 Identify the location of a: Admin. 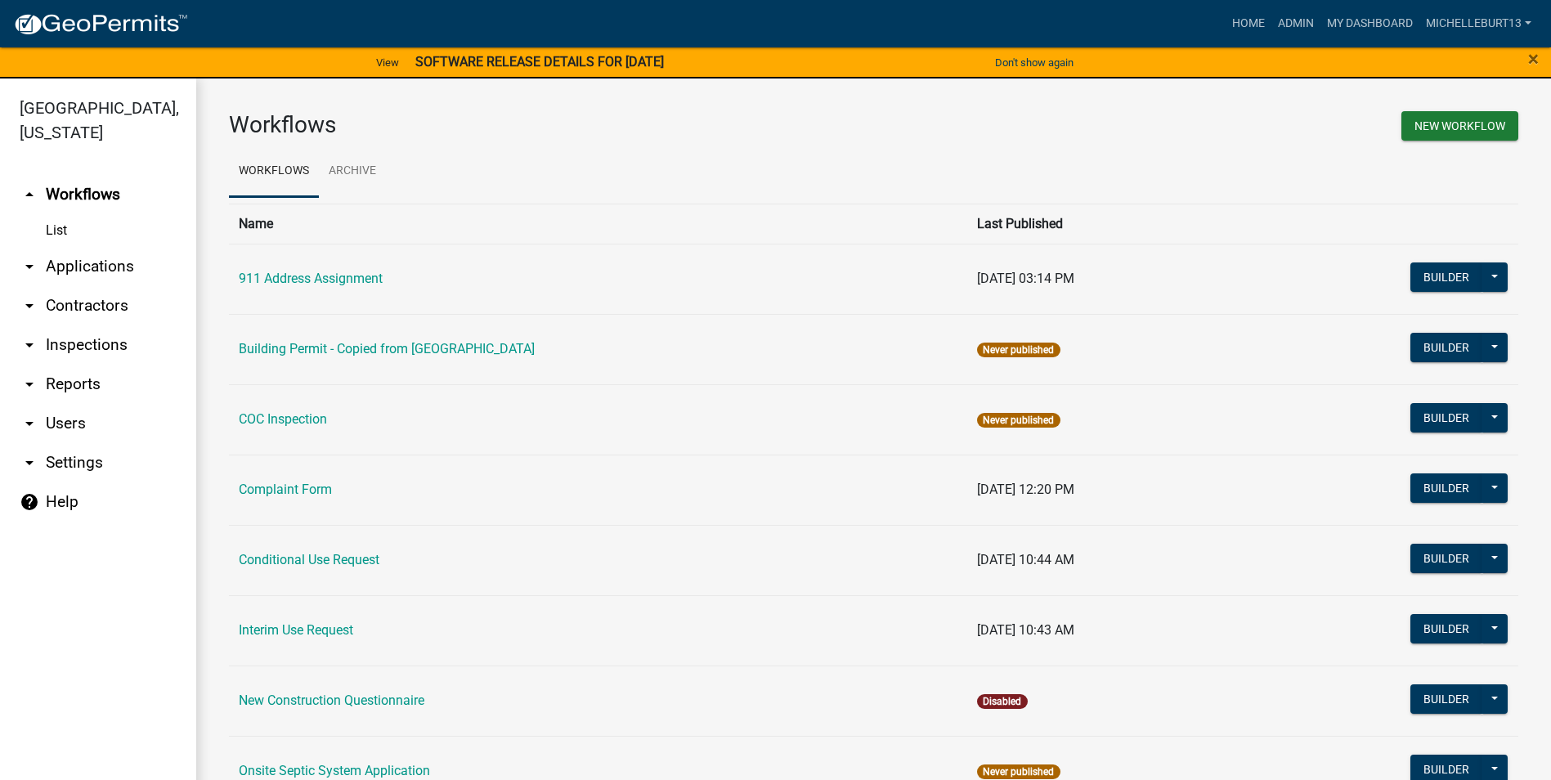
(1296, 24).